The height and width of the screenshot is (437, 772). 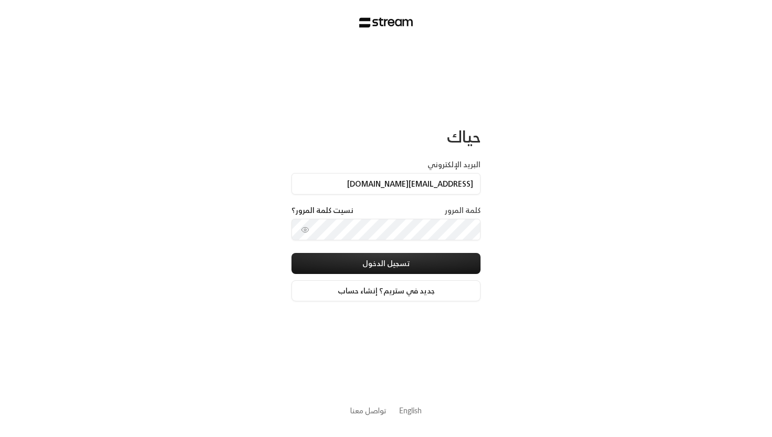 I want to click on a: تواصل معنا, so click(x=368, y=410).